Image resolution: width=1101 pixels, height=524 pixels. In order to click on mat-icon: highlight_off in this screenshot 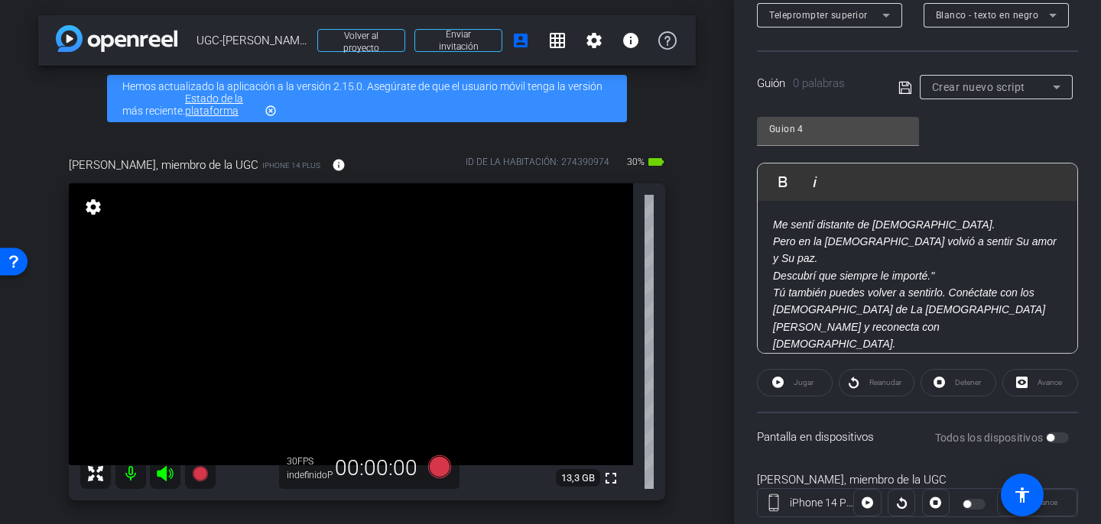, I will do `click(271, 111)`.